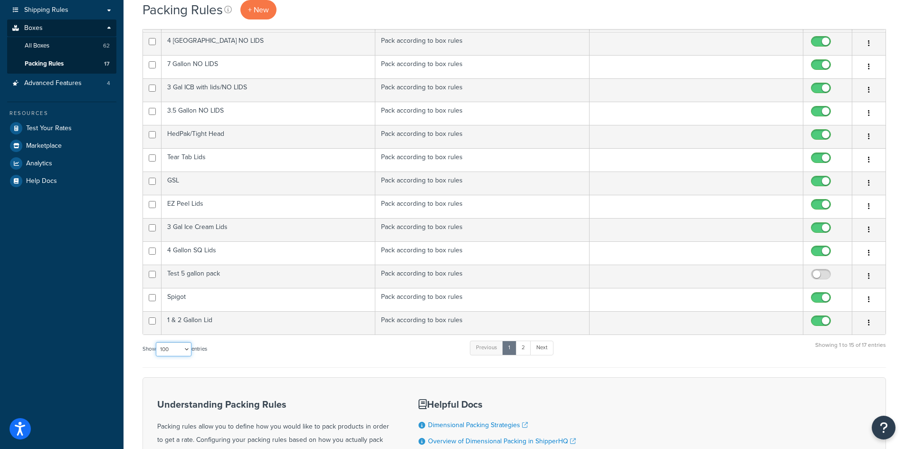 The height and width of the screenshot is (449, 905). I want to click on a: All Boxes 62, so click(62, 46).